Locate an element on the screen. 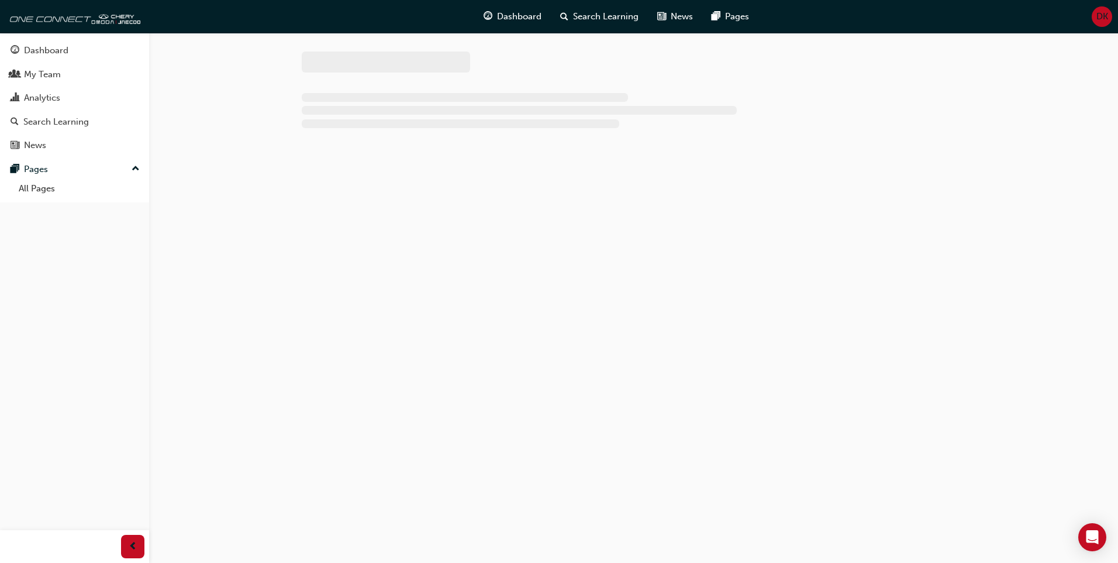 The height and width of the screenshot is (563, 1118). span: DK is located at coordinates (1102, 16).